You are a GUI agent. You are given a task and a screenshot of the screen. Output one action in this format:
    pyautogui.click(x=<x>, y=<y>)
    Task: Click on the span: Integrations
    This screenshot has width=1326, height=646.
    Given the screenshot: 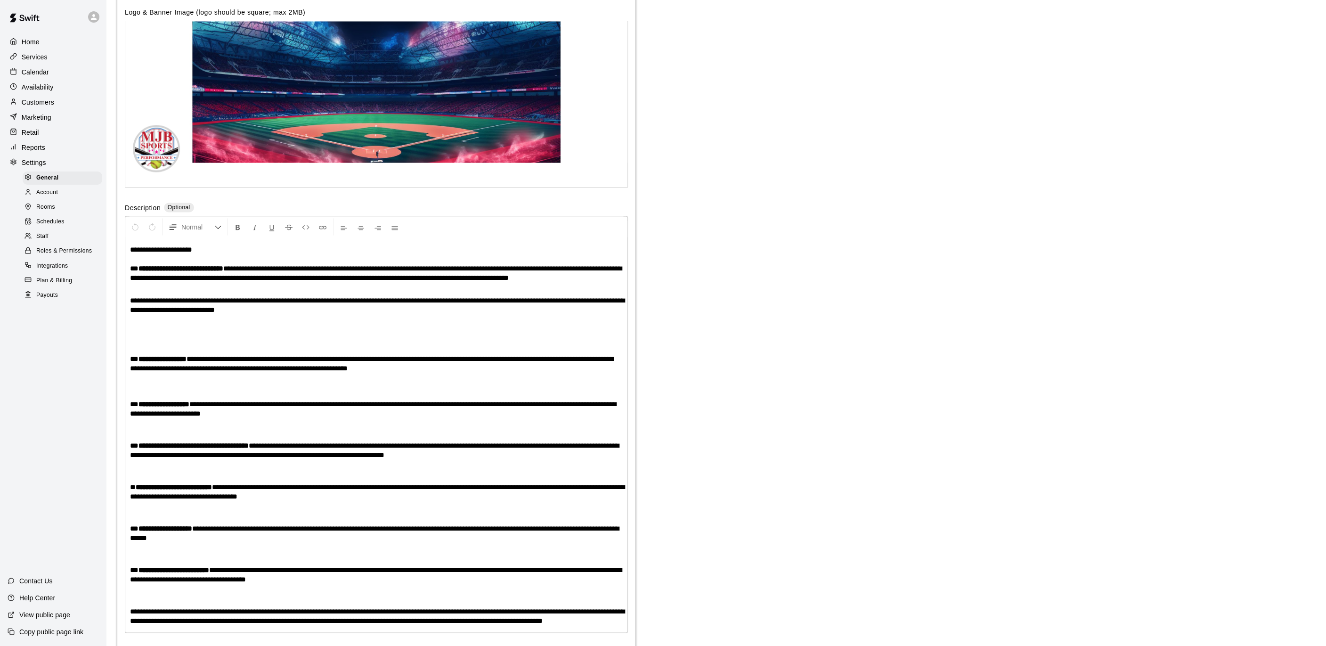 What is the action you would take?
    pyautogui.click(x=52, y=266)
    